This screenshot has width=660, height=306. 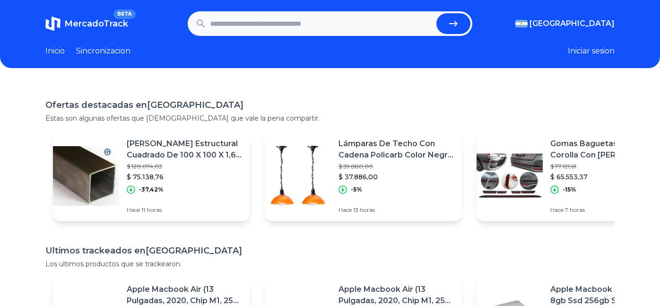 What do you see at coordinates (396, 177) in the screenshot?
I see `p: $ 37.886,00` at bounding box center [396, 177].